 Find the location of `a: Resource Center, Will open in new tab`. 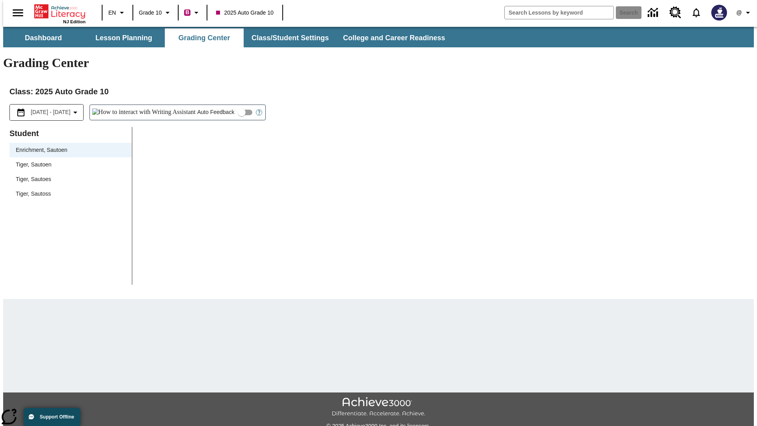

a: Resource Center, Will open in new tab is located at coordinates (675, 13).